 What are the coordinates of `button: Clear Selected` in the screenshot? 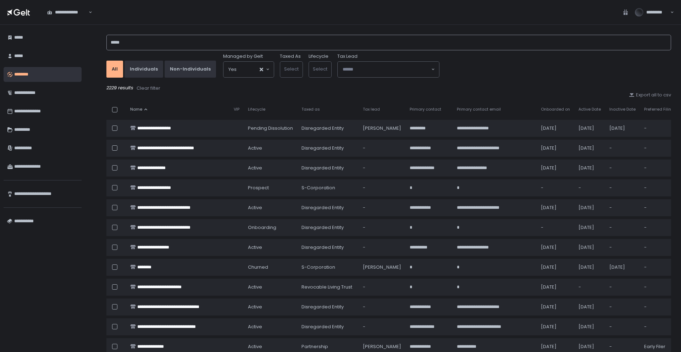 It's located at (261, 70).